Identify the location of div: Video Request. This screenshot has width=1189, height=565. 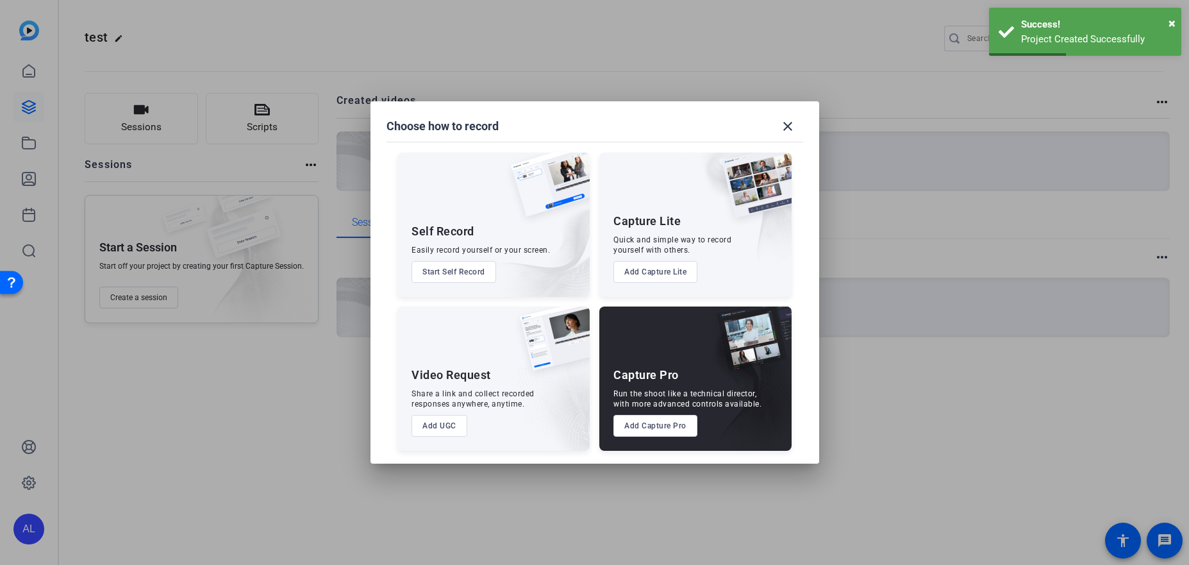
(451, 375).